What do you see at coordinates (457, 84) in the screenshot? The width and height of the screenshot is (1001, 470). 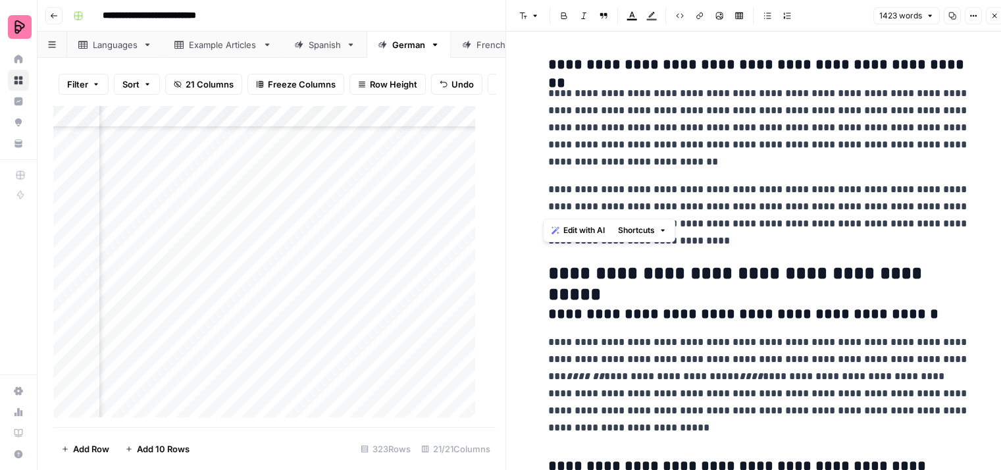 I see `button: Undo` at bounding box center [457, 84].